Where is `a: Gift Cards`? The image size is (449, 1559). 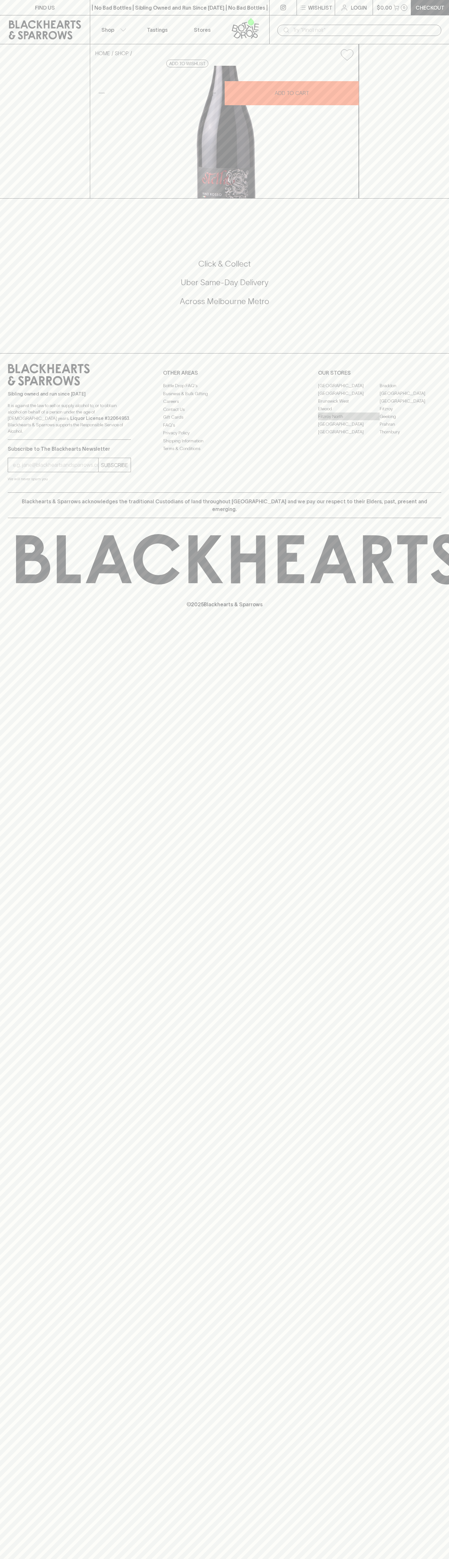 a: Gift Cards is located at coordinates (225, 417).